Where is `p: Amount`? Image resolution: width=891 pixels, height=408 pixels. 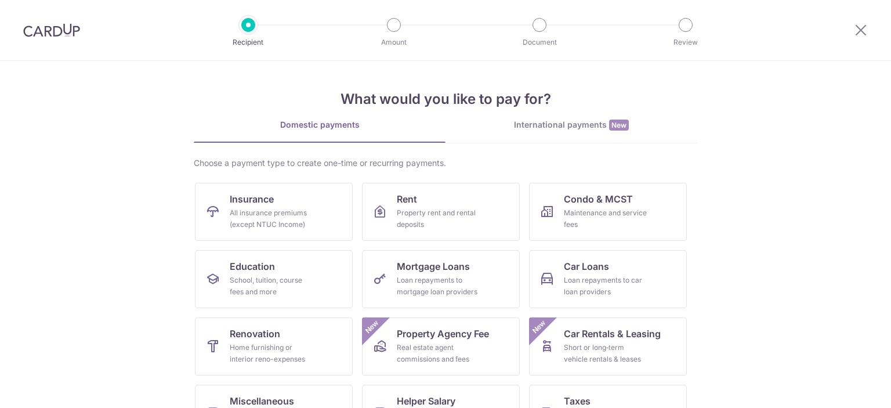
p: Amount is located at coordinates (394, 42).